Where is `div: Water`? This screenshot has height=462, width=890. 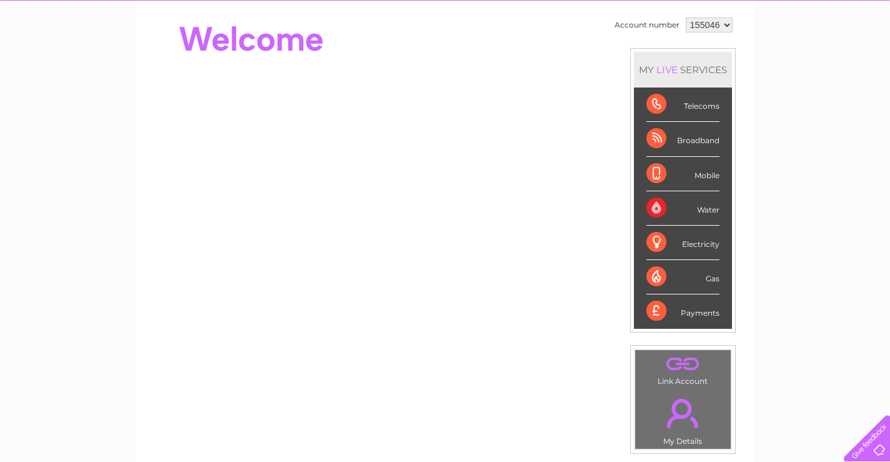
div: Water is located at coordinates (683, 208).